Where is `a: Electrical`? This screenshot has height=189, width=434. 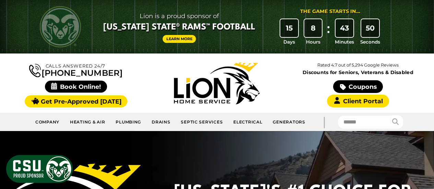
a: Electrical is located at coordinates (247, 122).